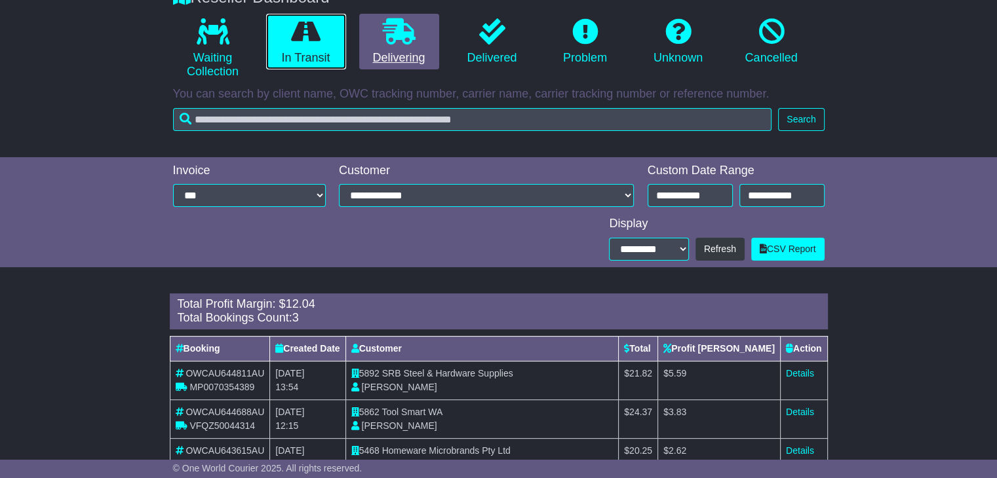 Image resolution: width=997 pixels, height=478 pixels. What do you see at coordinates (222, 465) in the screenshot?
I see `span: MP0070196007` at bounding box center [222, 465].